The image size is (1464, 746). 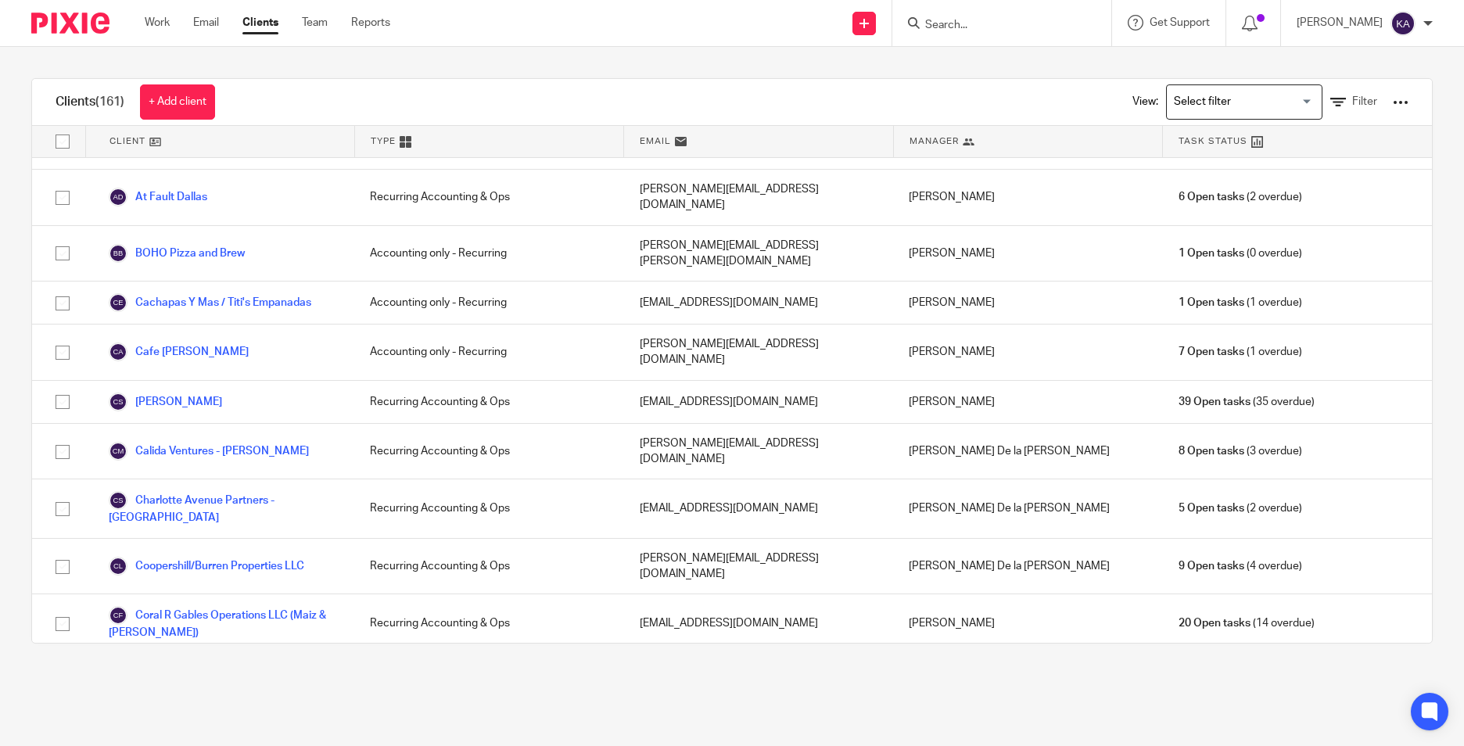 I want to click on span: Manager, so click(x=934, y=141).